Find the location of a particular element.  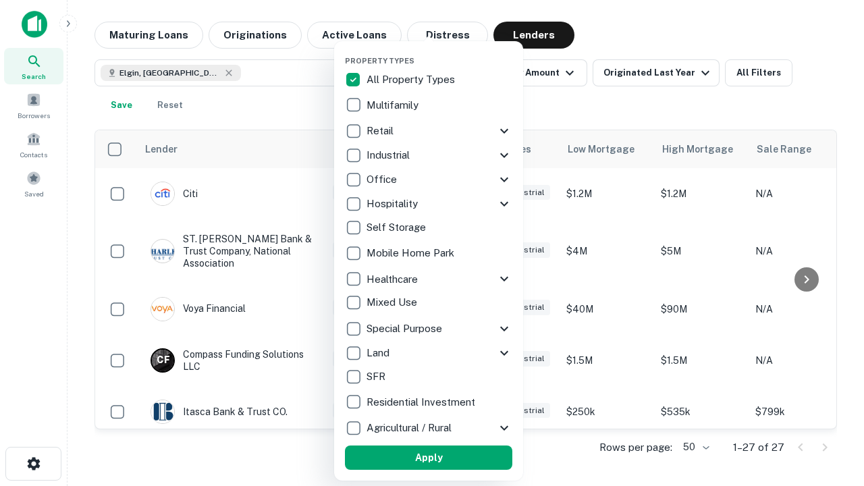

p: Multifamily is located at coordinates (394, 105).